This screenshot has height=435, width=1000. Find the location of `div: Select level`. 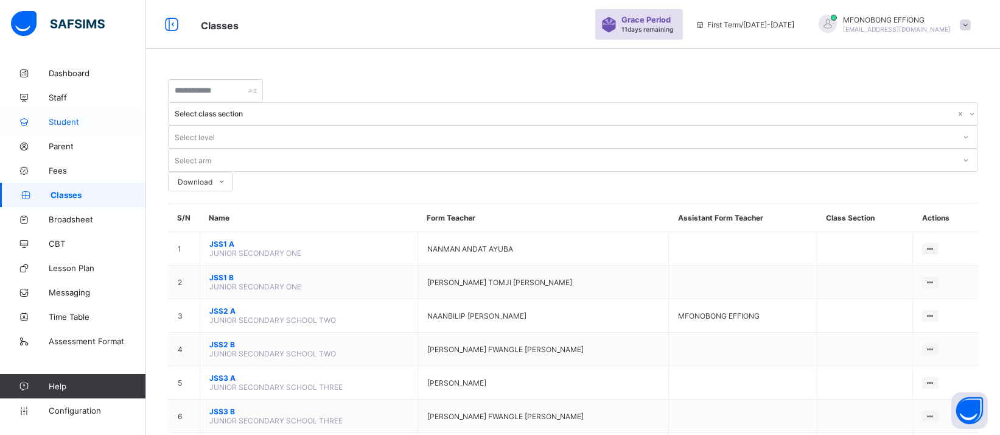

div: Select level is located at coordinates (195, 137).